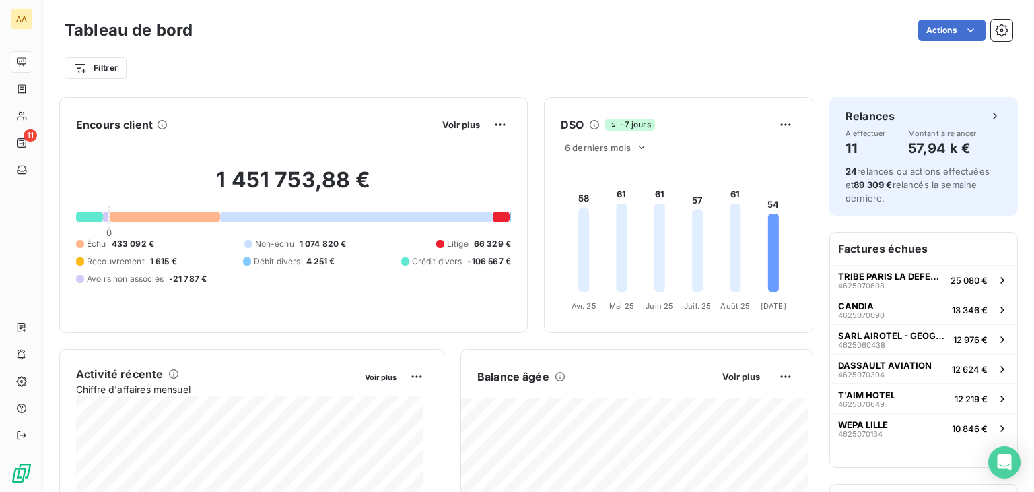 The height and width of the screenshot is (492, 1034). Describe the element at coordinates (856, 306) in the screenshot. I see `span: CANDIA` at that location.